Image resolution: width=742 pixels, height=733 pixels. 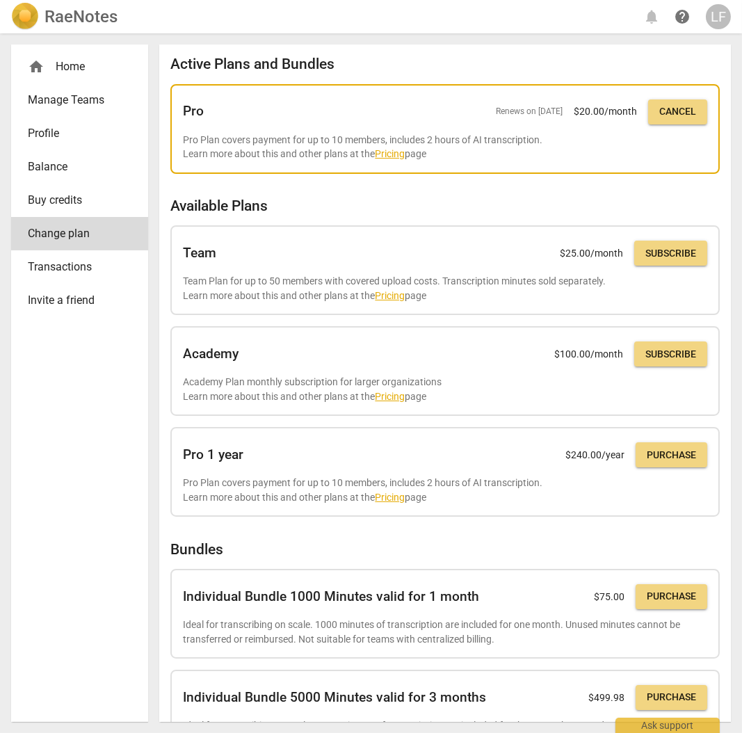 I want to click on h2: Available Plans, so click(x=445, y=206).